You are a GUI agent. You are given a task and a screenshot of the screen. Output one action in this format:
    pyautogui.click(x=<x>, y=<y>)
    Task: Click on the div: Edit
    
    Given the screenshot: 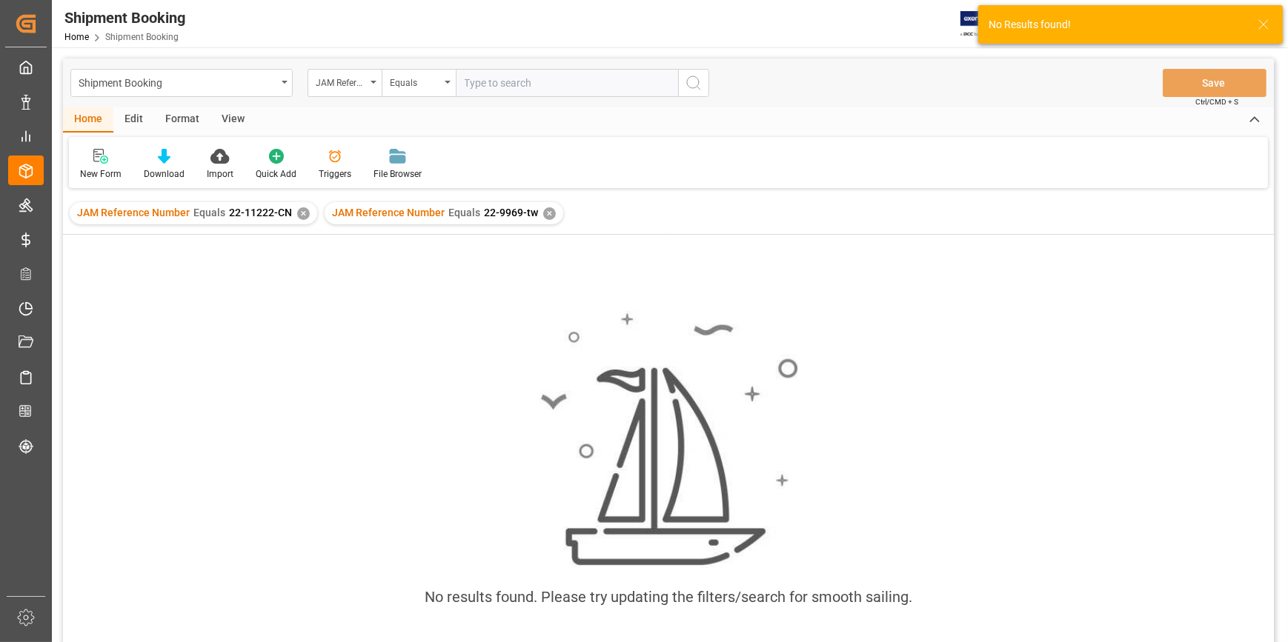 What is the action you would take?
    pyautogui.click(x=133, y=120)
    